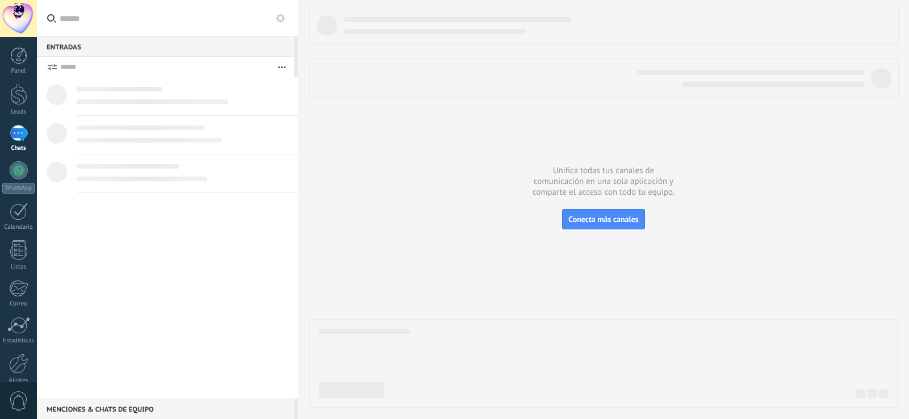 This screenshot has height=419, width=909. I want to click on div: Ajustes, so click(19, 381).